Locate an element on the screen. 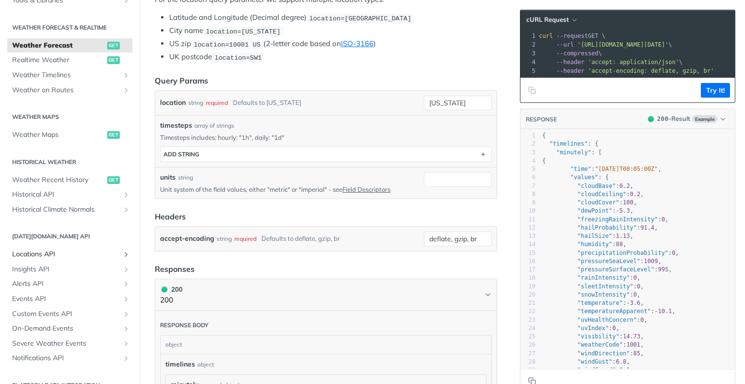 This screenshot has width=745, height=384. a: Weather Recent Historyget is located at coordinates (70, 180).